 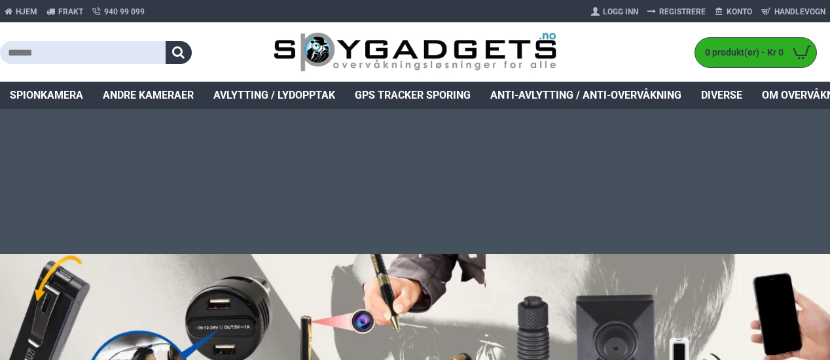 What do you see at coordinates (620, 12) in the screenshot?
I see `span: Logg Inn` at bounding box center [620, 12].